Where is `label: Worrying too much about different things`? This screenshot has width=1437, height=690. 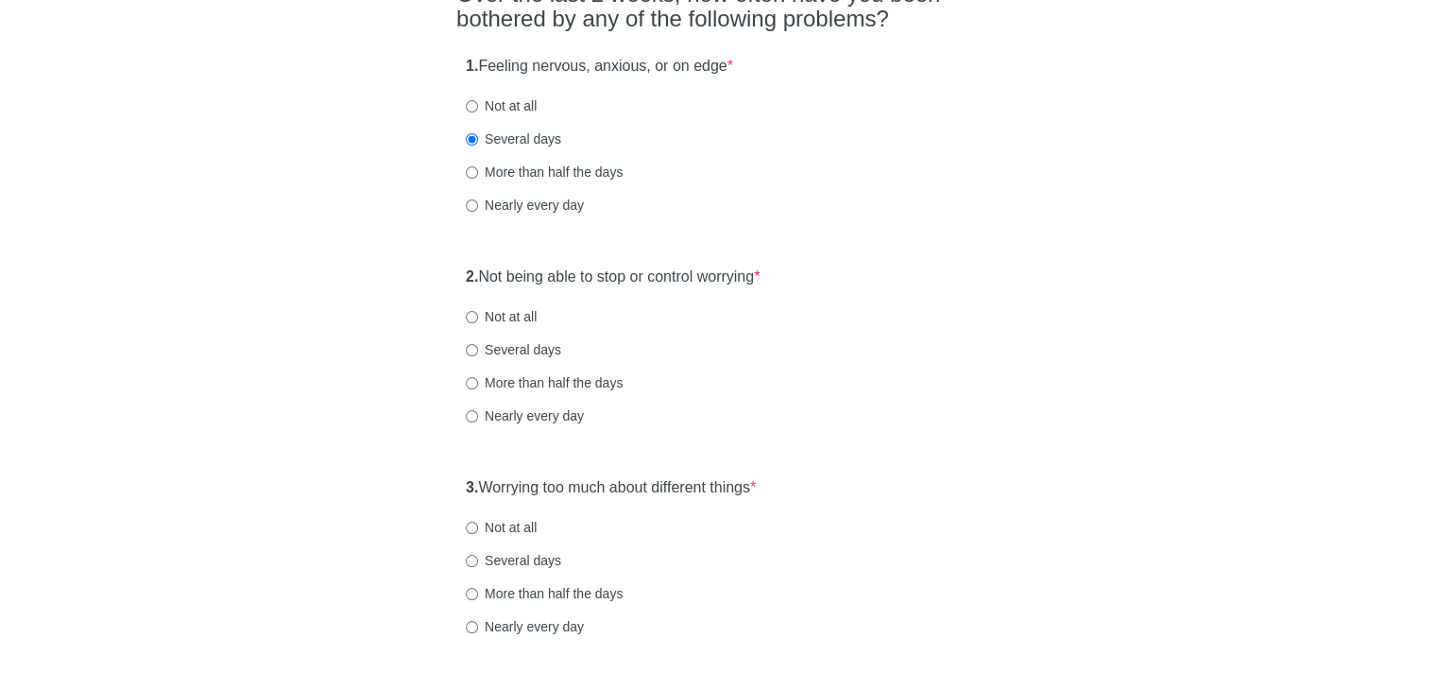
label: Worrying too much about different things is located at coordinates (610, 488).